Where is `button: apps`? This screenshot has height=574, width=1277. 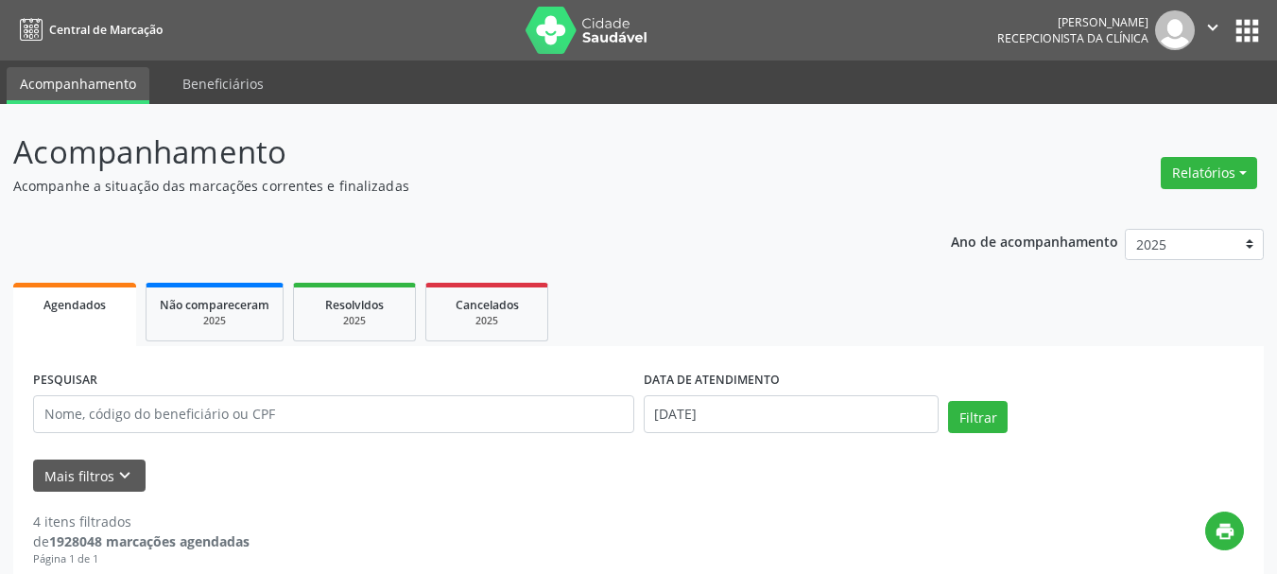 button: apps is located at coordinates (1247, 30).